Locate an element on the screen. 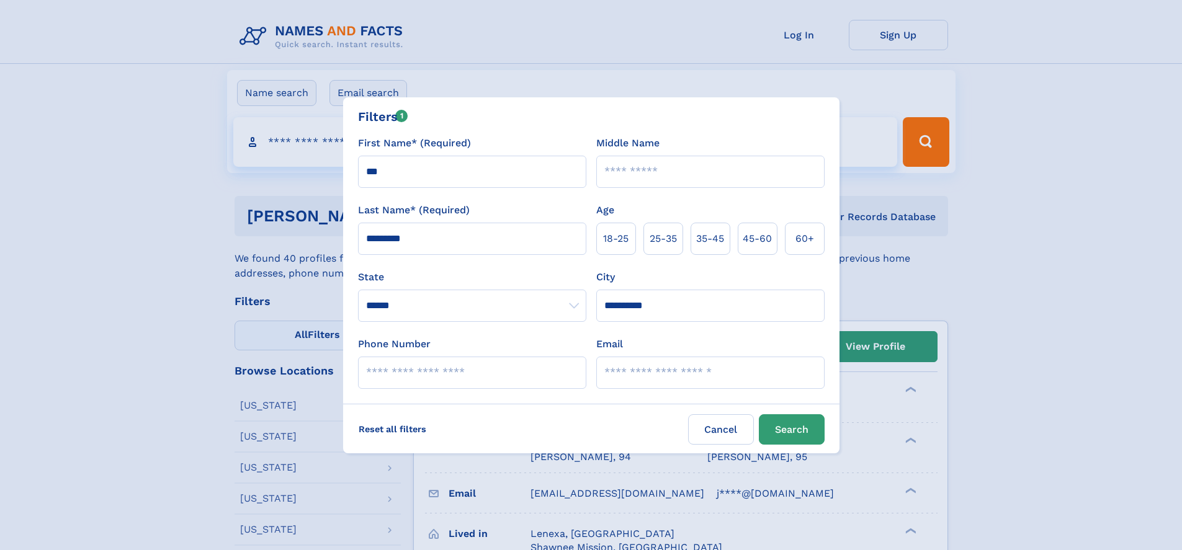 This screenshot has height=550, width=1182. label: Middle Name is located at coordinates (628, 143).